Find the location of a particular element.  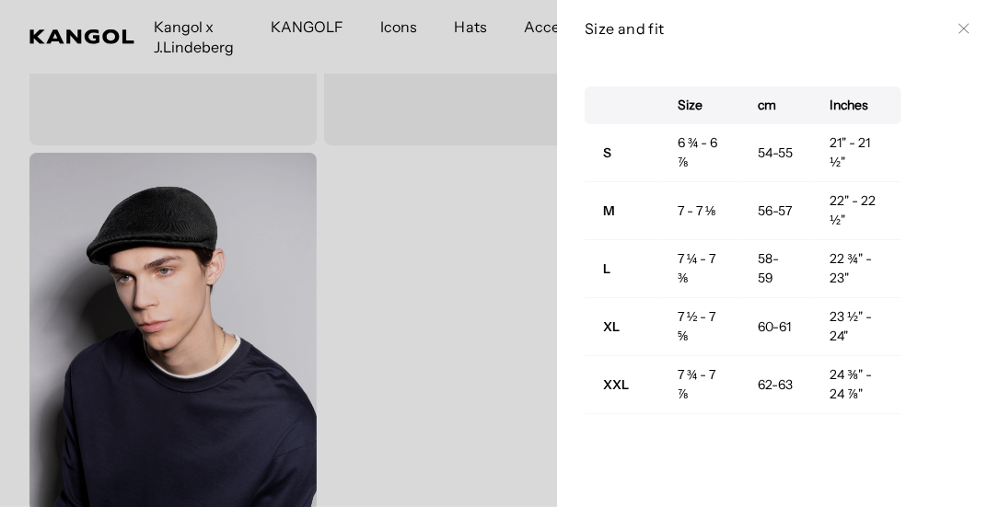

strong: XXL is located at coordinates (616, 385).